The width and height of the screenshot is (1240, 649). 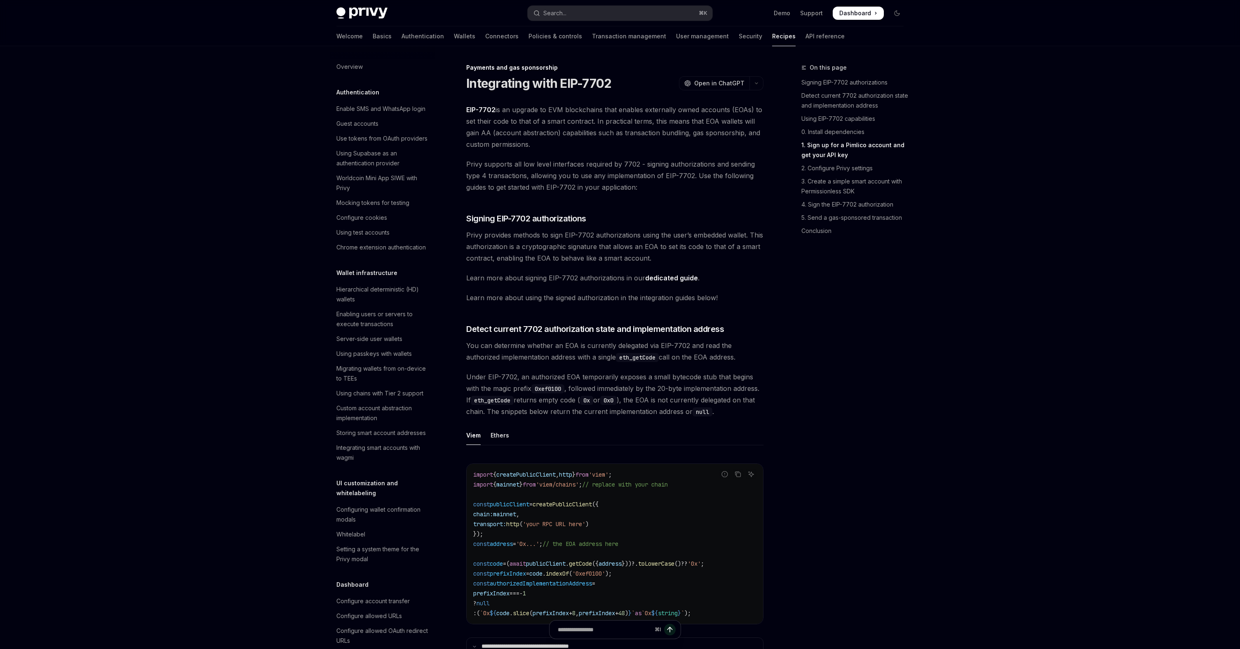 What do you see at coordinates (483, 603) in the screenshot?
I see `span: null` at bounding box center [483, 603].